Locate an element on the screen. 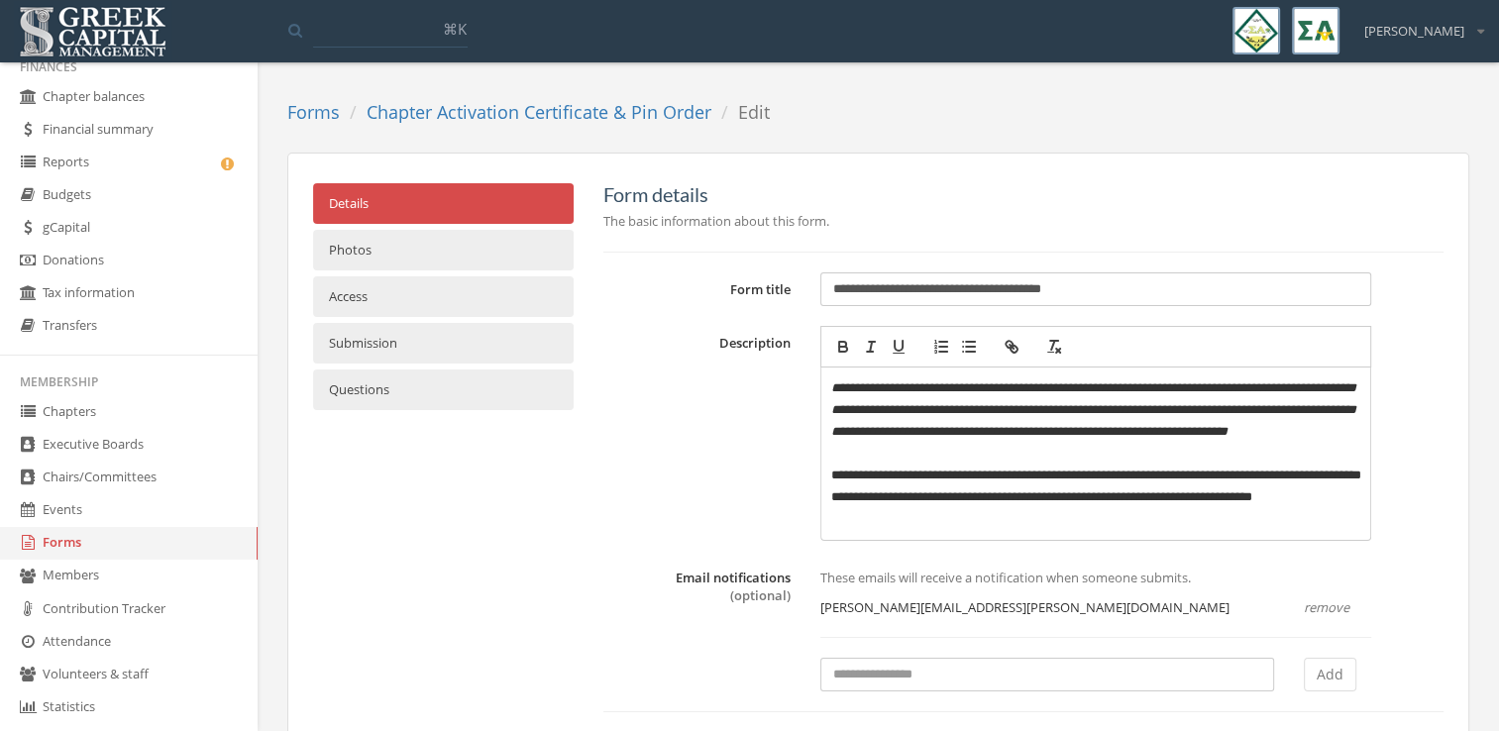 This screenshot has width=1499, height=731. label: Email notifications is located at coordinates (733, 587).